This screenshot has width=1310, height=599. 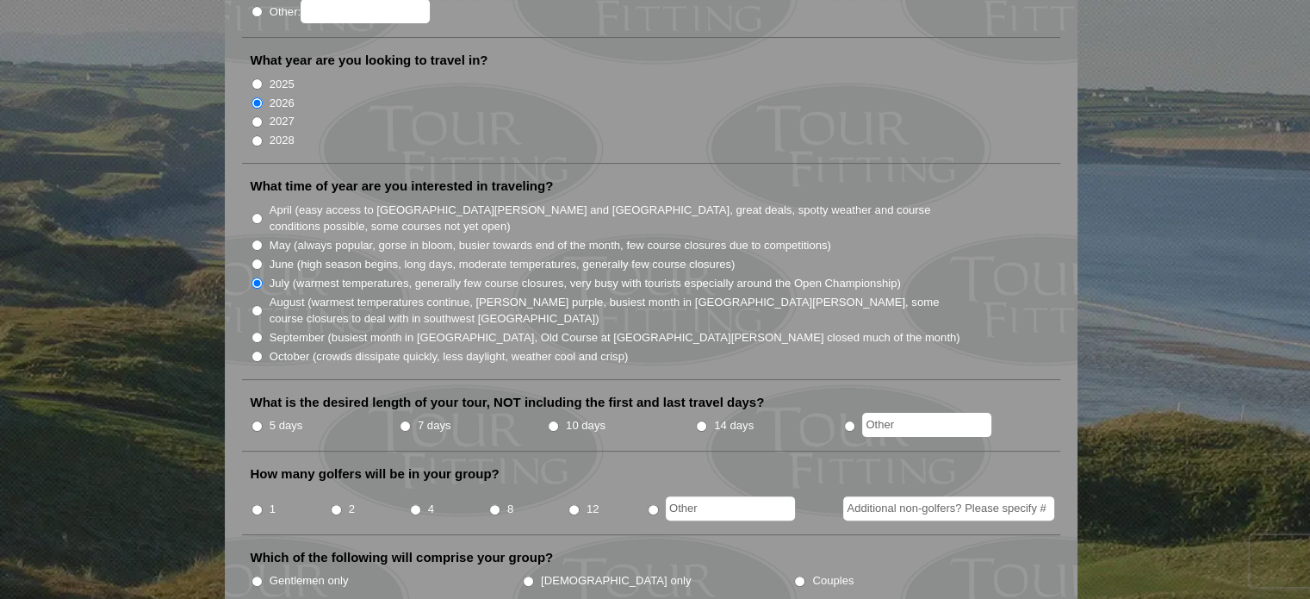 I want to click on label: 1, so click(x=272, y=509).